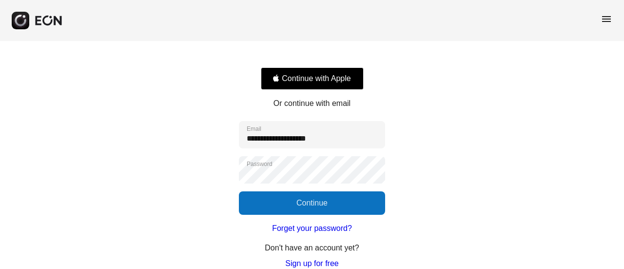 The image size is (624, 269). I want to click on a: Forget your password?, so click(312, 228).